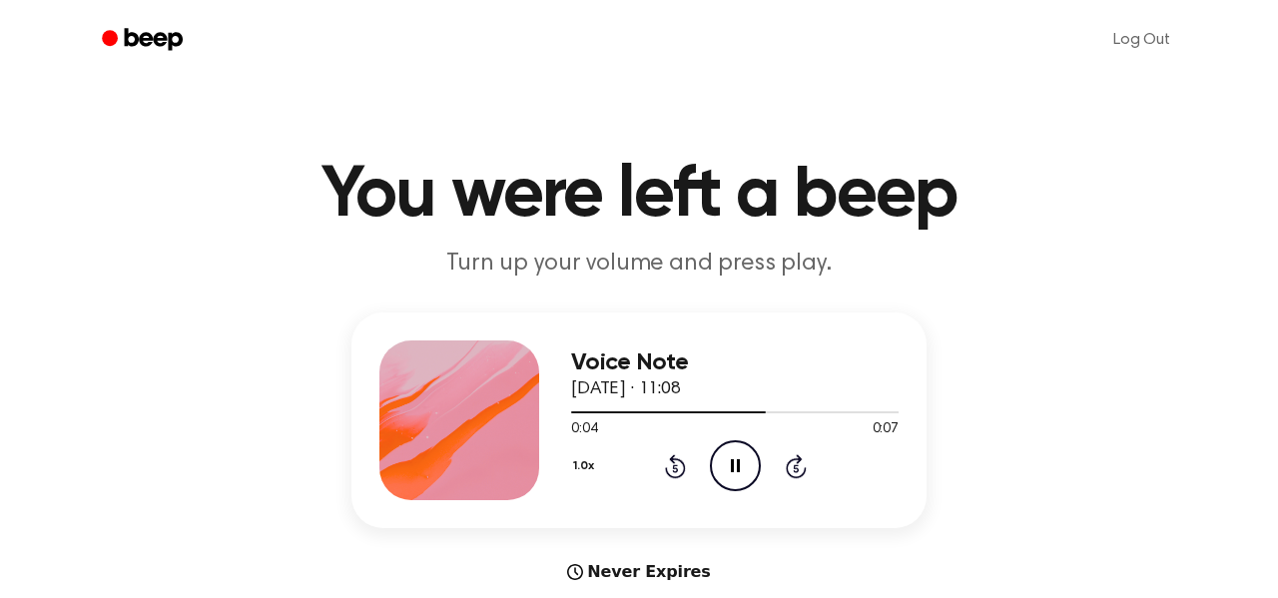  Describe the element at coordinates (1141, 40) in the screenshot. I see `a: Log Out` at that location.